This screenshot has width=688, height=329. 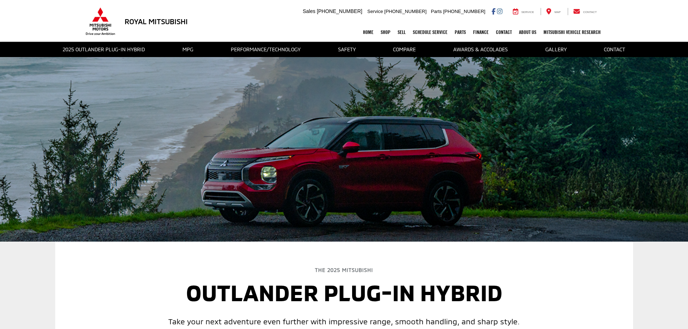 I want to click on span: The 2025 Mitsubishi, so click(x=344, y=270).